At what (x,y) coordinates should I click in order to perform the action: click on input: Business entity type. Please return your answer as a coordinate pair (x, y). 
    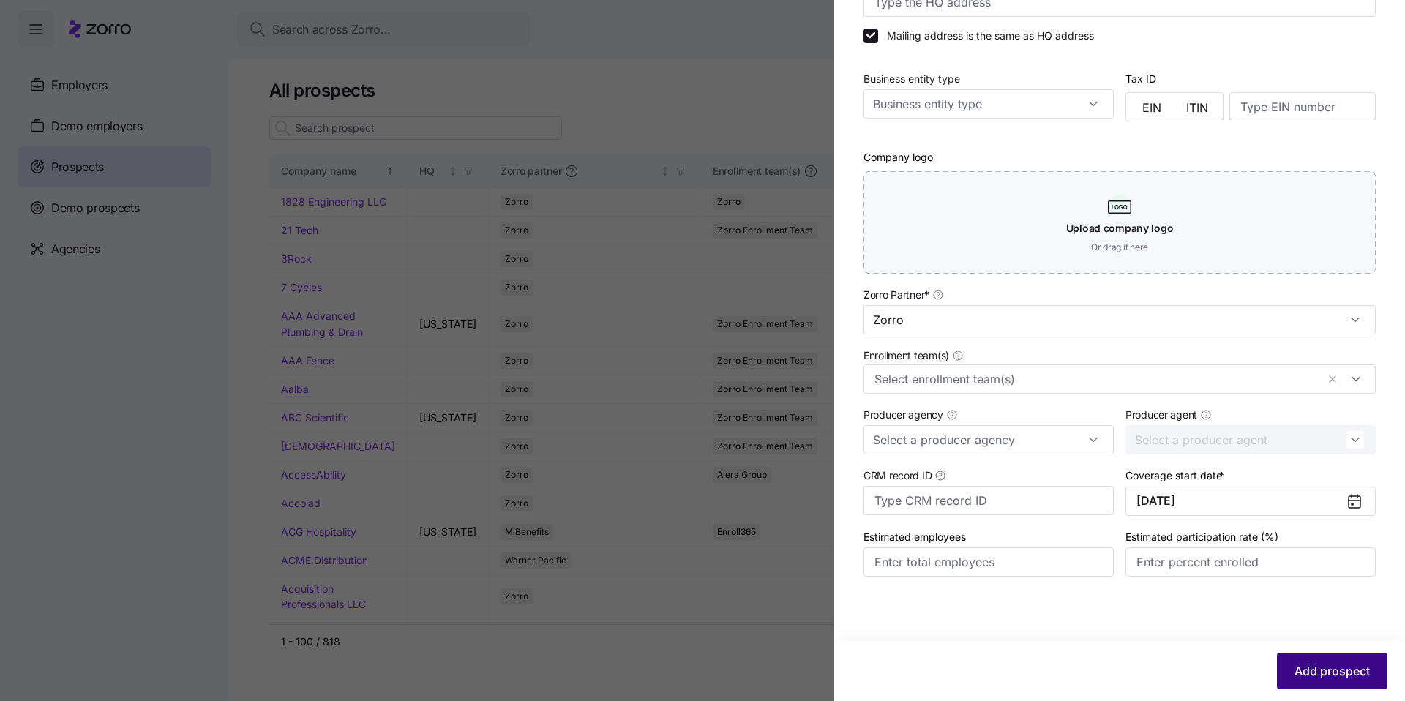
    Looking at the image, I should click on (989, 104).